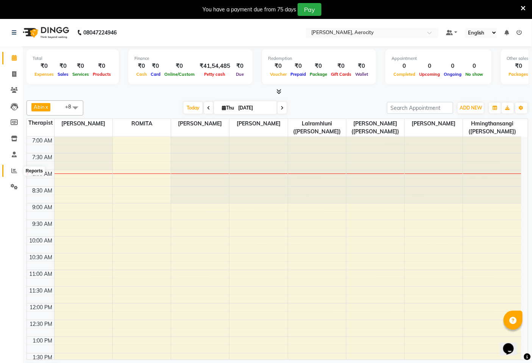 Image resolution: width=532 pixels, height=363 pixels. I want to click on span: Card, so click(156, 74).